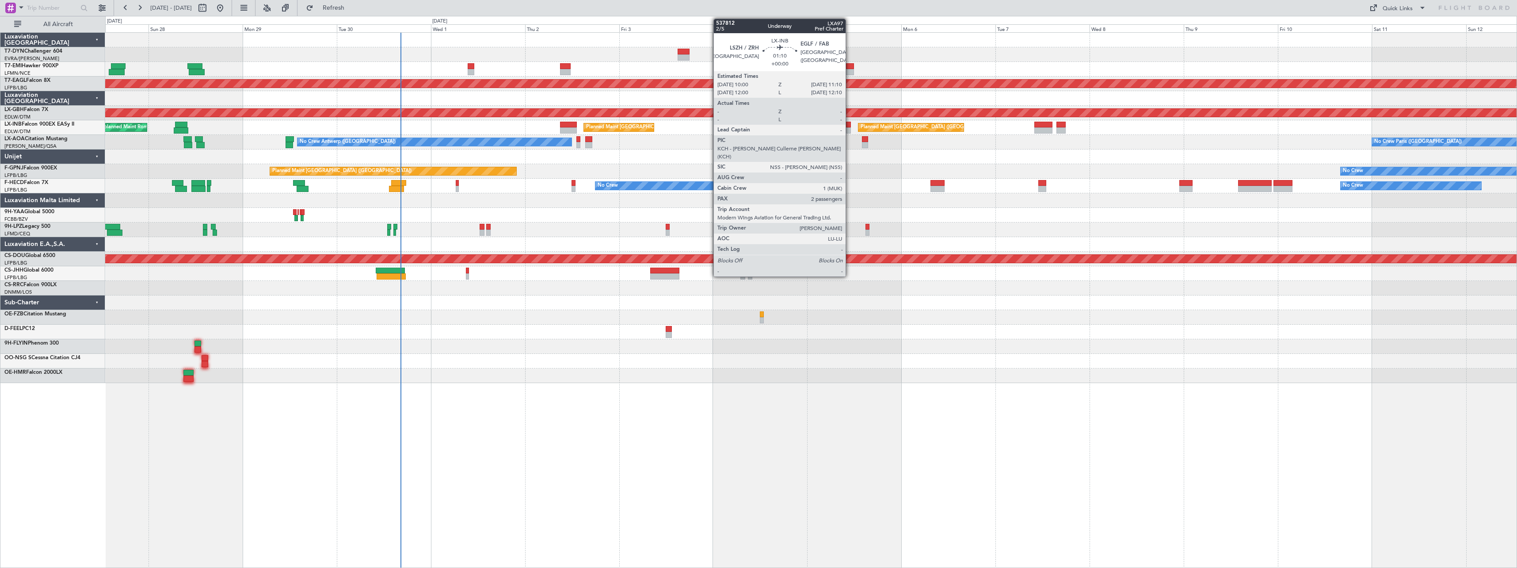  What do you see at coordinates (26, 183) in the screenshot?
I see `a: F-HECDFalcon 7X` at bounding box center [26, 183].